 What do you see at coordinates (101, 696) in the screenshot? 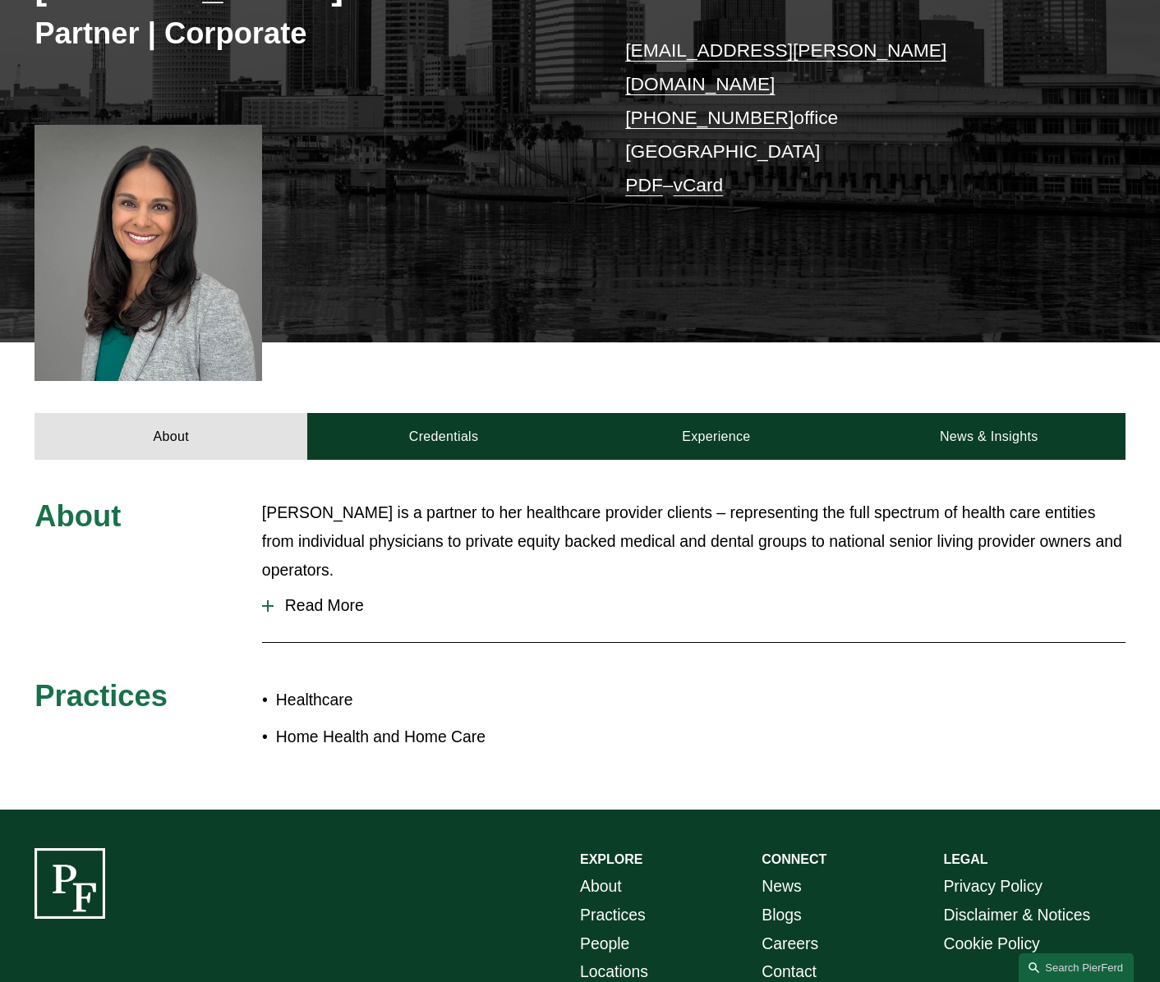
I see `span: Practices` at bounding box center [101, 696].